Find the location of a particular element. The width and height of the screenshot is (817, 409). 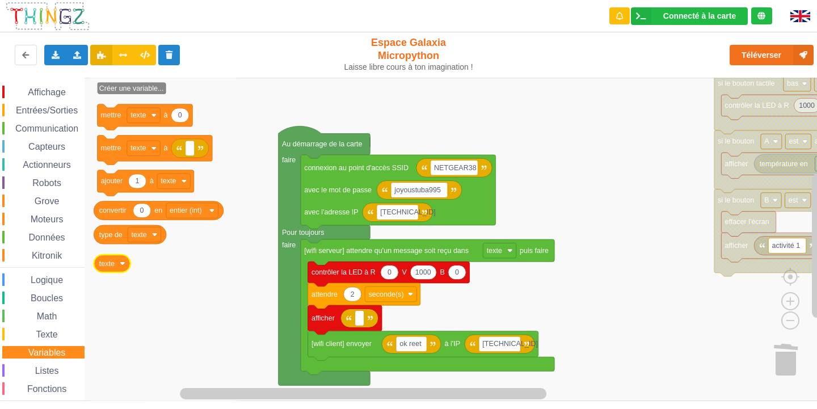

text: ok reet is located at coordinates (410, 344).